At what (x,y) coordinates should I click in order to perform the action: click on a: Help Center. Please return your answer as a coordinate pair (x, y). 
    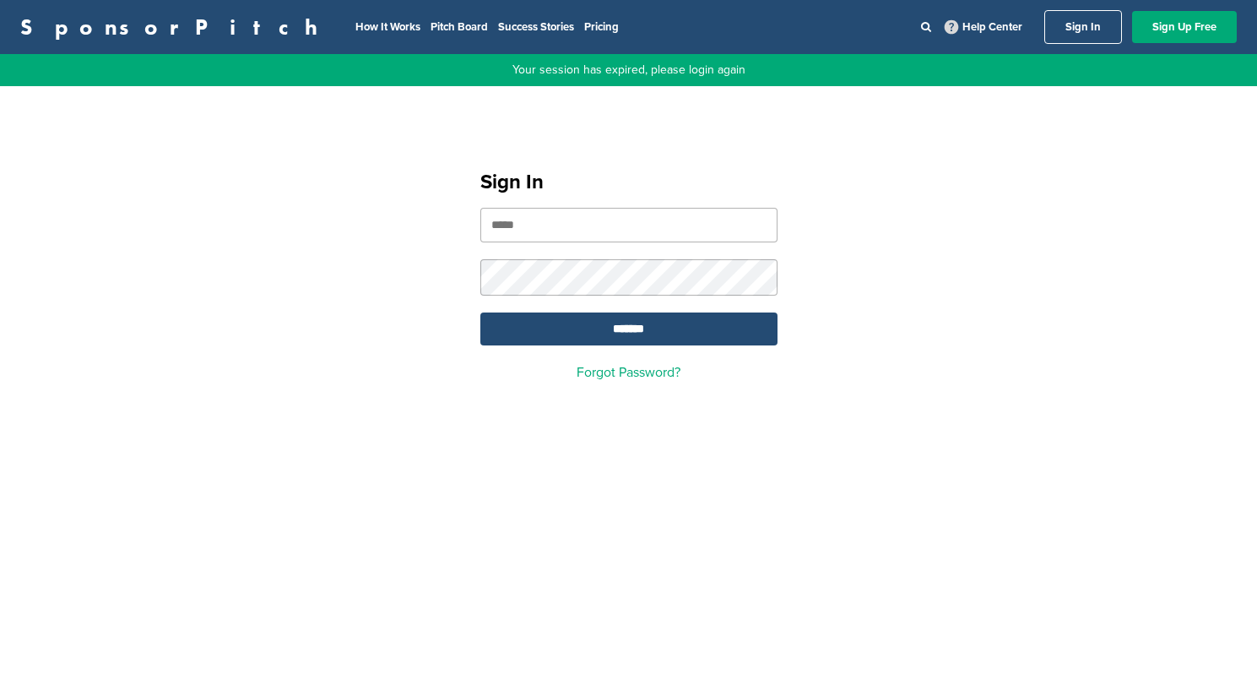
    Looking at the image, I should click on (983, 27).